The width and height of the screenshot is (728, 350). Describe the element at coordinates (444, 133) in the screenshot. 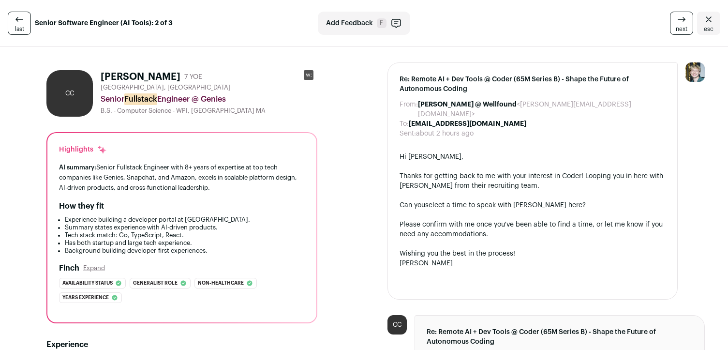

I see `dd: about 2 hours ago` at that location.